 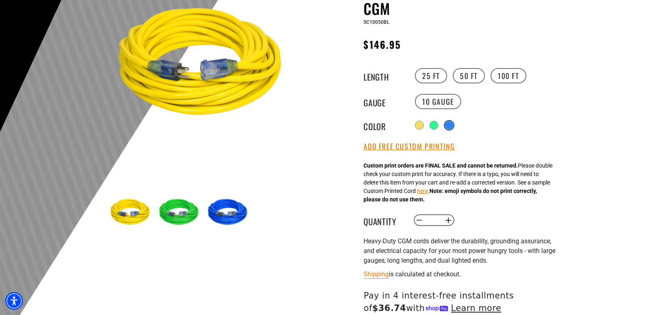 I want to click on img: green, so click(x=180, y=212).